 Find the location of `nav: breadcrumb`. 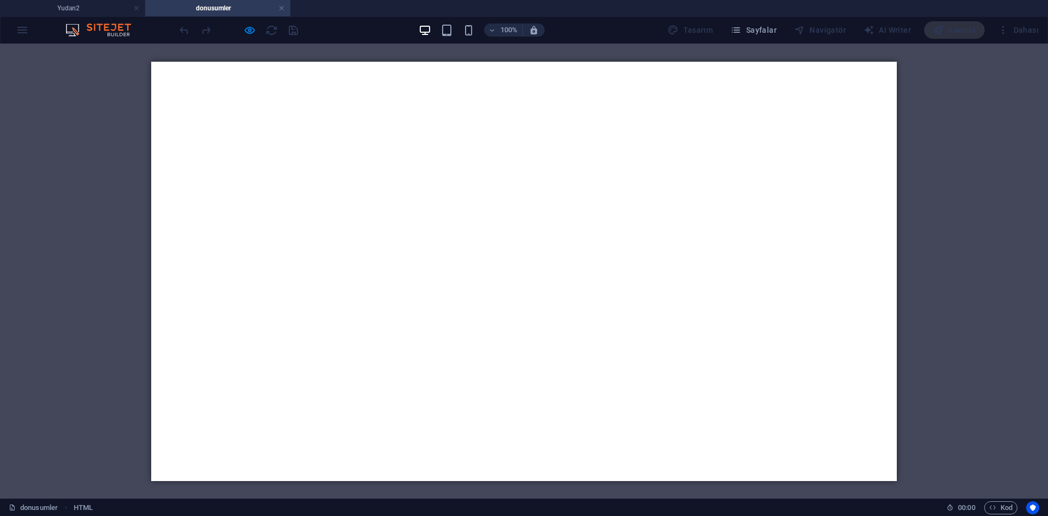

nav: breadcrumb is located at coordinates (83, 508).